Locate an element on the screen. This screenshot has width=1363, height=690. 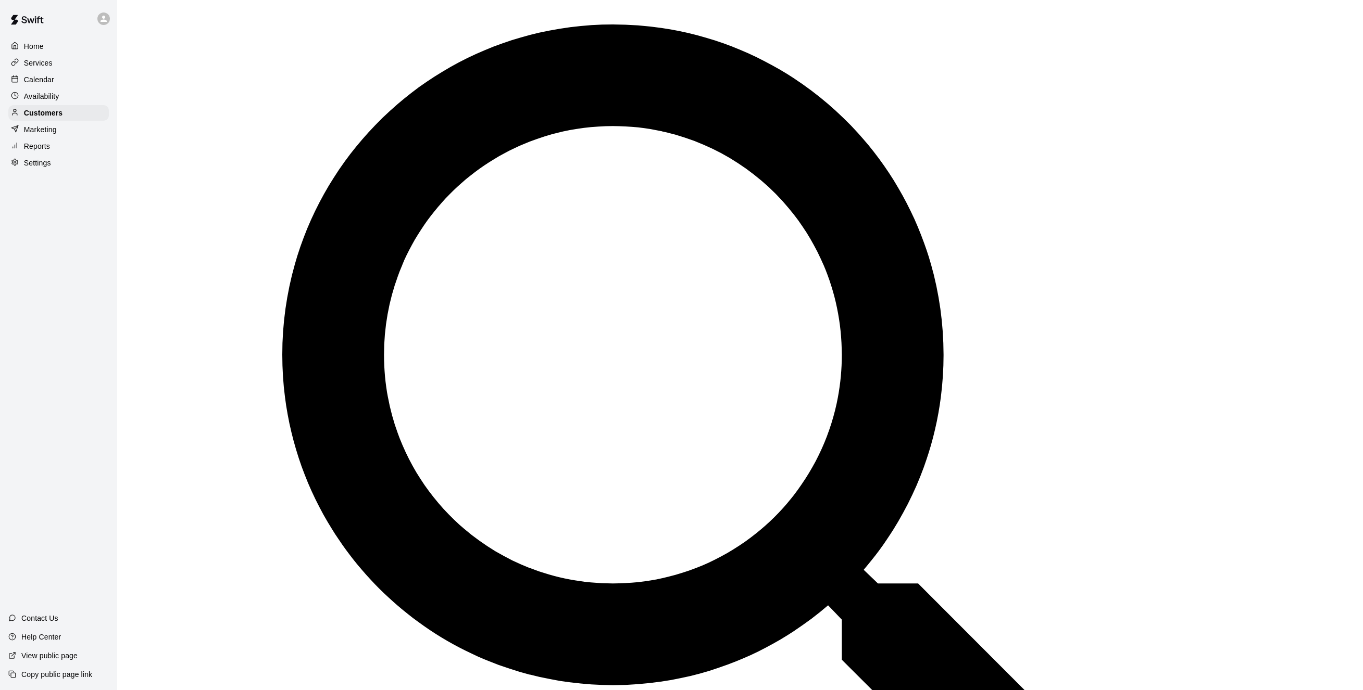
div: Settings is located at coordinates (58, 163).